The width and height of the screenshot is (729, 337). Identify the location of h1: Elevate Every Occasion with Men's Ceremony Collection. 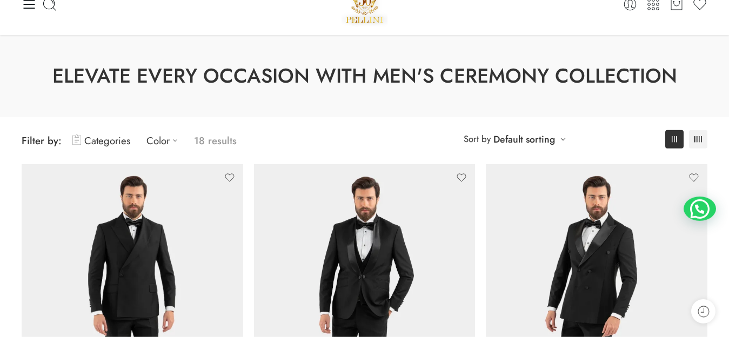
(364, 76).